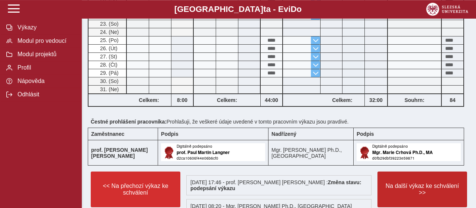 The width and height of the screenshot is (476, 208). What do you see at coordinates (299, 9) in the screenshot?
I see `span: o` at bounding box center [299, 9].